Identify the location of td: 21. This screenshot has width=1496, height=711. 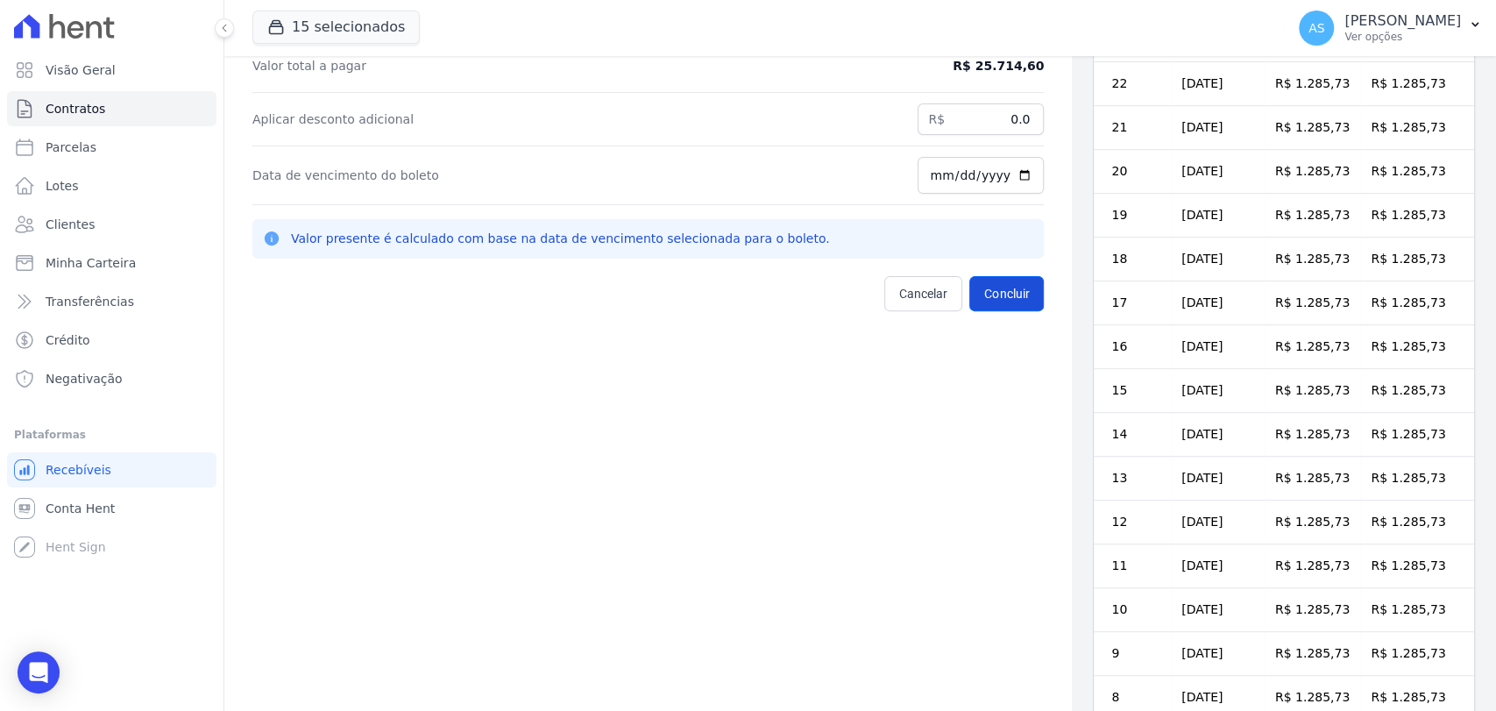
(1132, 128).